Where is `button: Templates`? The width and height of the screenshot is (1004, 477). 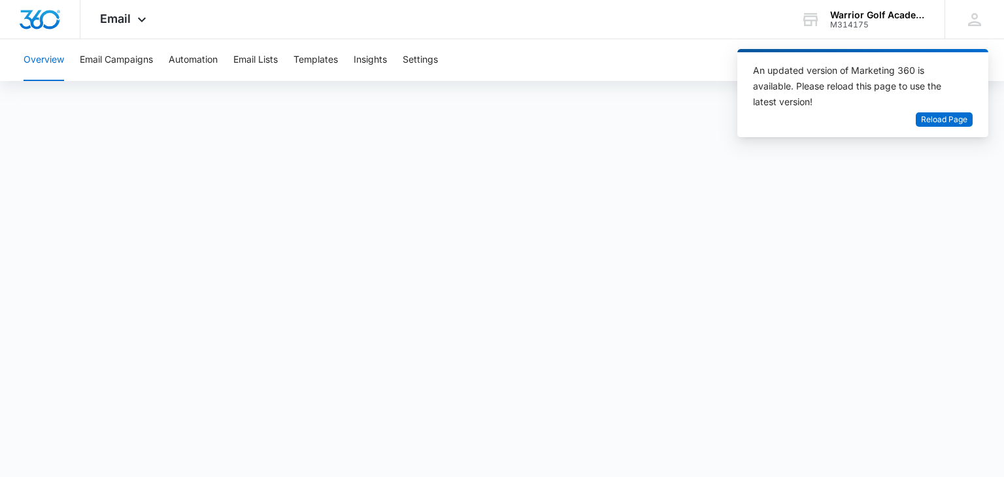
button: Templates is located at coordinates (316, 60).